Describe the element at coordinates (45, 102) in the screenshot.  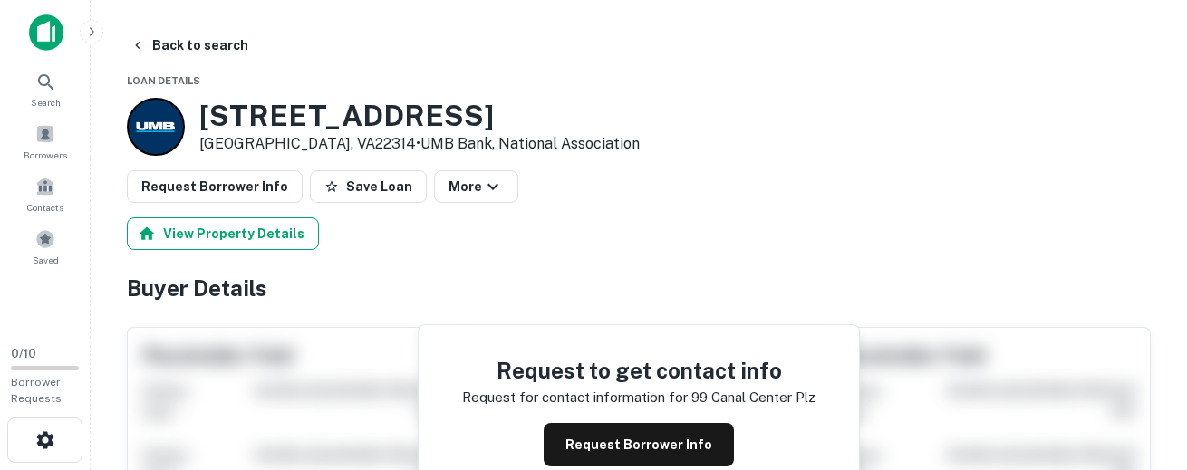
I see `span: Search` at that location.